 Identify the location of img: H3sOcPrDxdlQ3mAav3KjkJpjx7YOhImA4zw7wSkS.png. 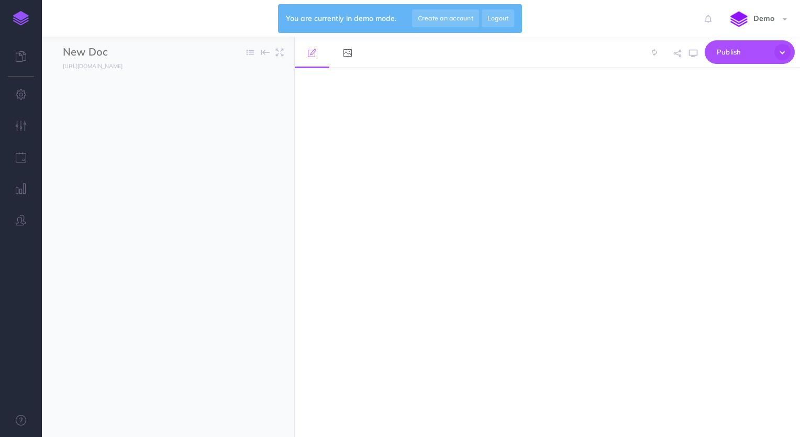
(739, 19).